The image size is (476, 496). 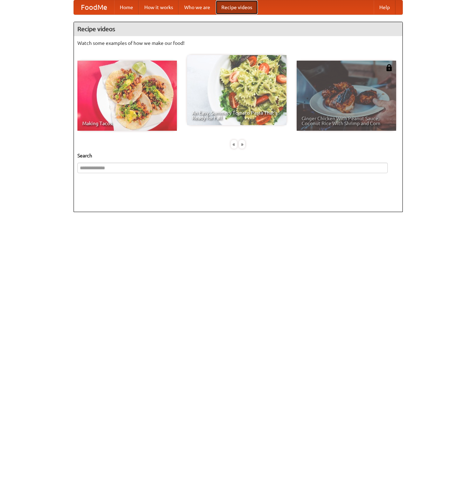 What do you see at coordinates (94, 7) in the screenshot?
I see `a: FoodMe` at bounding box center [94, 7].